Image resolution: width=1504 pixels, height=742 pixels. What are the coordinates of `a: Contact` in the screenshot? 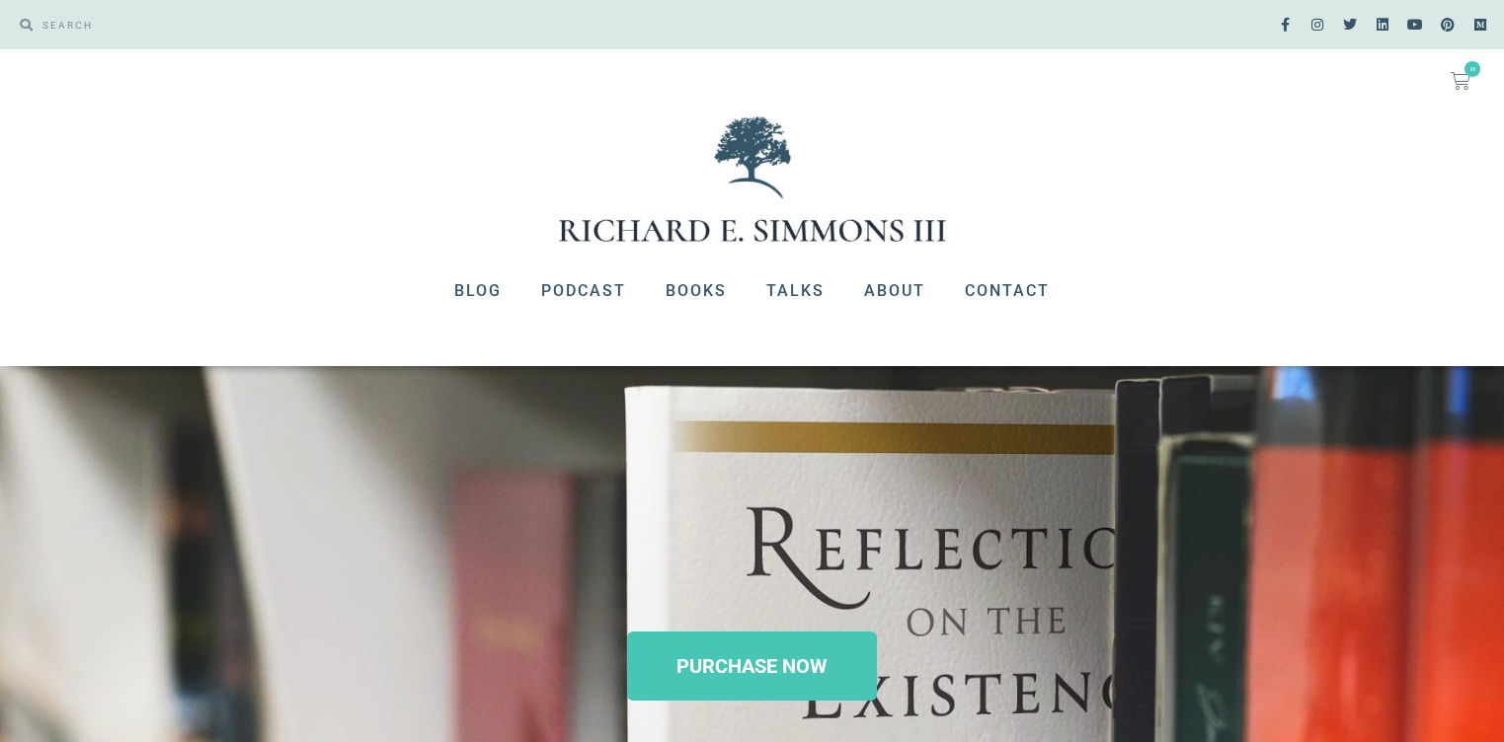 It's located at (1007, 291).